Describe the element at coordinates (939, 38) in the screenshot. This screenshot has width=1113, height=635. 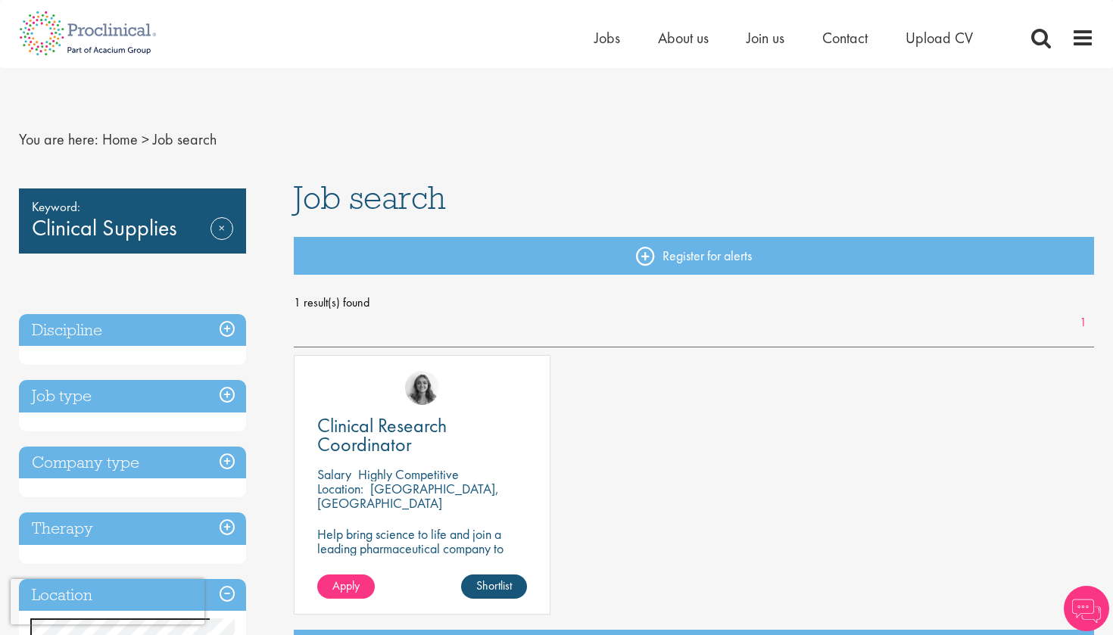
I see `span: Upload CV` at that location.